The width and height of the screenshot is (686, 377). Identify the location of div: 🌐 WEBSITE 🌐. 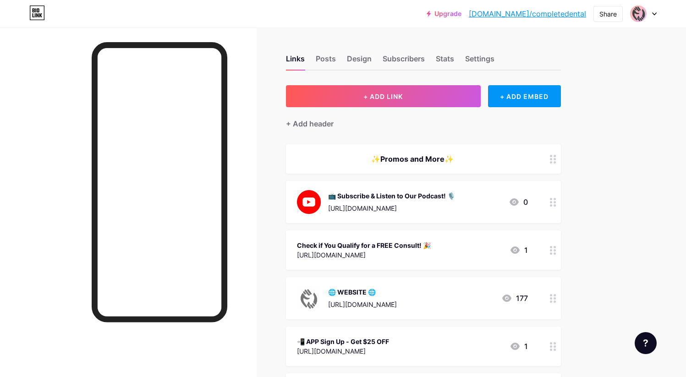
(363, 292).